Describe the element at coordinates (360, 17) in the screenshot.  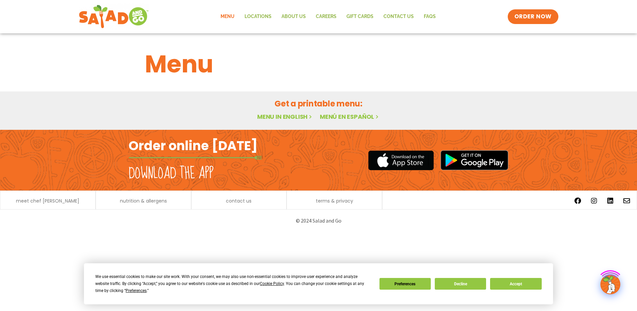
I see `a: GIFT CARDS` at that location.